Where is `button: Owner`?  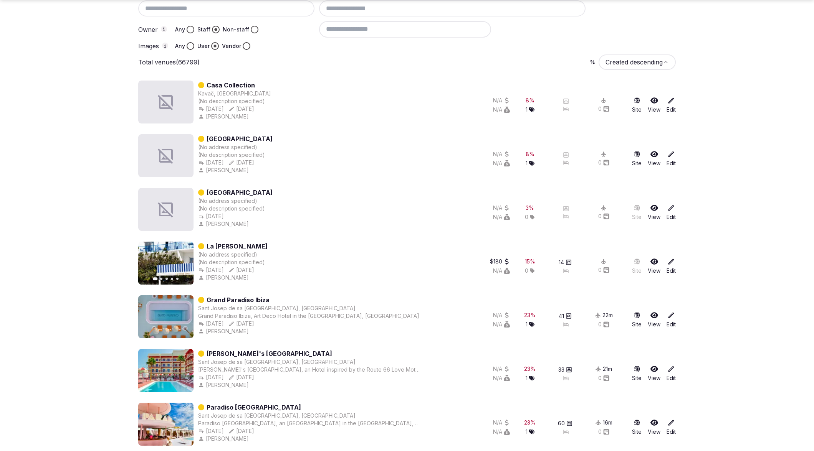
button: Owner is located at coordinates (164, 29).